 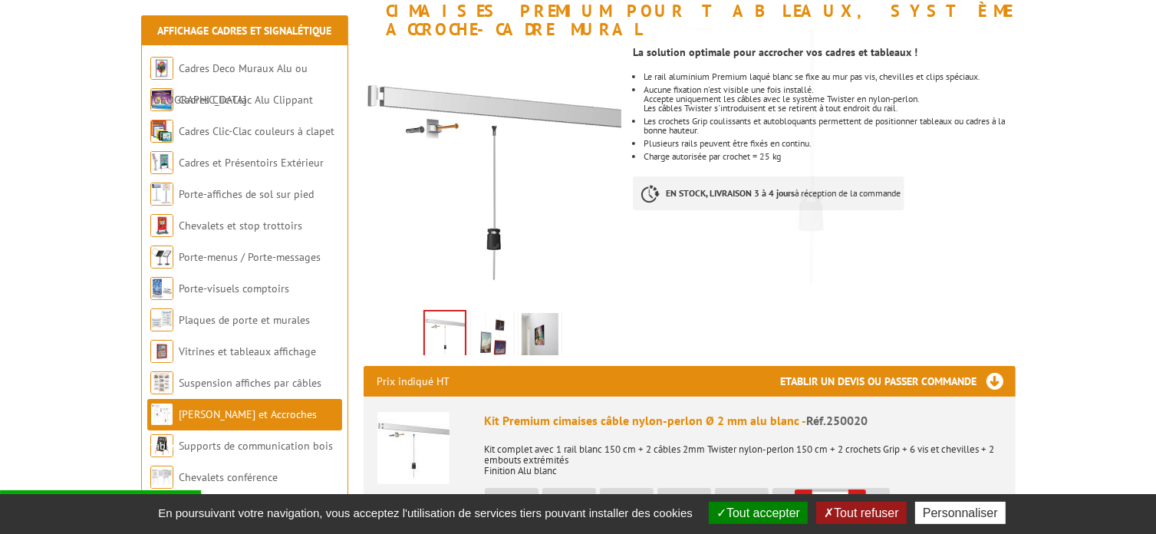 What do you see at coordinates (228, 477) in the screenshot?
I see `a: Chevalets conférence` at bounding box center [228, 477].